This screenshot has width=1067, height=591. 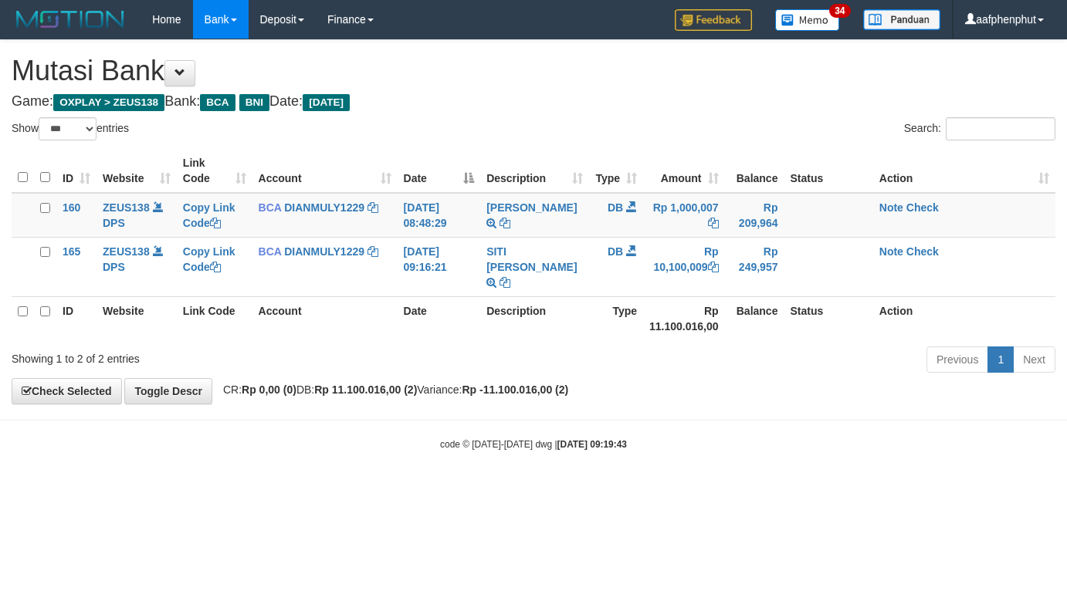 What do you see at coordinates (254, 103) in the screenshot?
I see `span: BNI` at bounding box center [254, 103].